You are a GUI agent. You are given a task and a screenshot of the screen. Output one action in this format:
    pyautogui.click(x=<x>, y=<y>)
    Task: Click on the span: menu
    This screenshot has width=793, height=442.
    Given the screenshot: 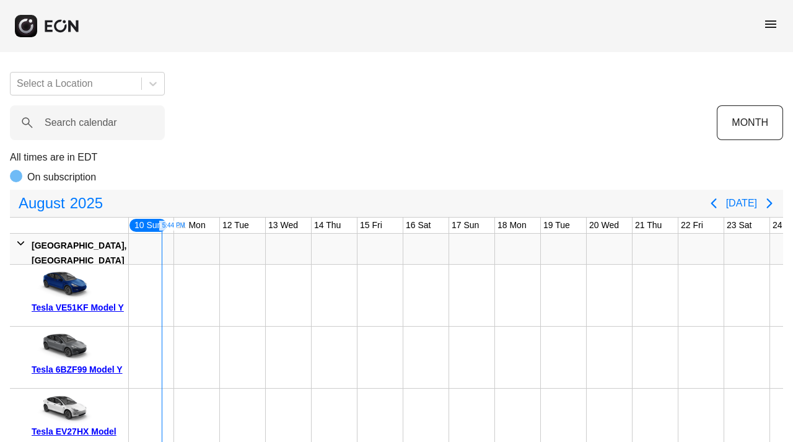 What is the action you would take?
    pyautogui.click(x=771, y=24)
    